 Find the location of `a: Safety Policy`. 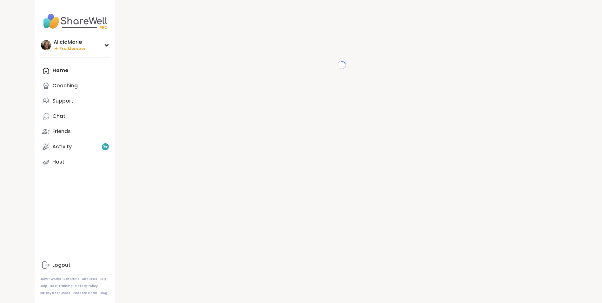

a: Safety Policy is located at coordinates (86, 286).